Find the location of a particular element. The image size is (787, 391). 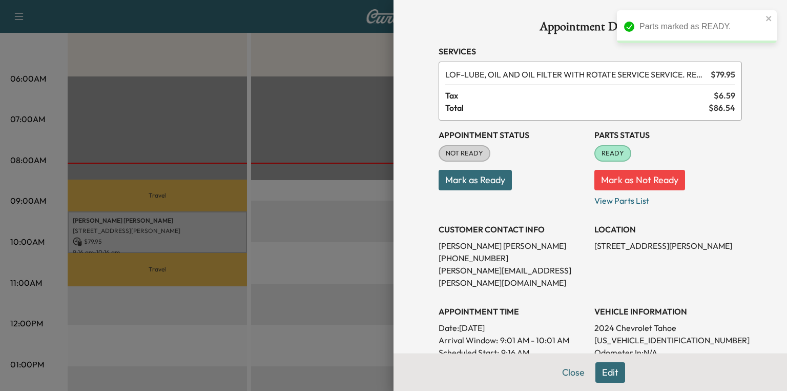

button: Close is located at coordinates (573, 372).